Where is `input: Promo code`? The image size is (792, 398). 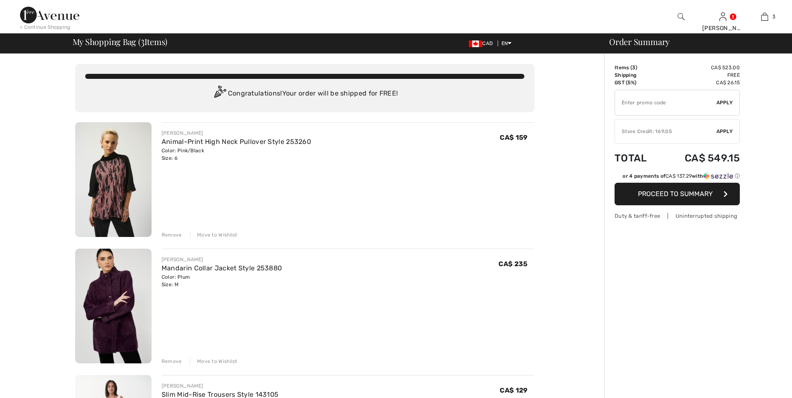
input: Promo code is located at coordinates (665, 103).